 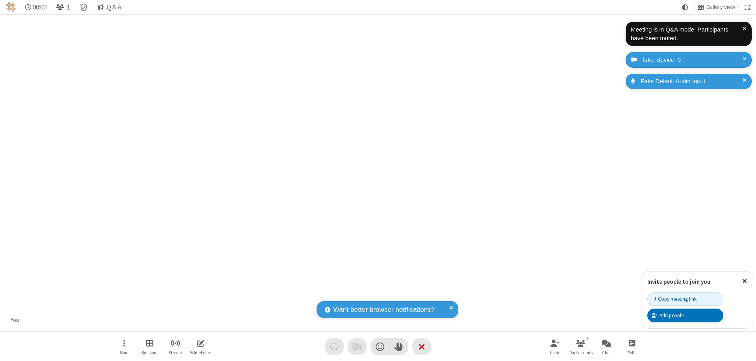 What do you see at coordinates (201, 346) in the screenshot?
I see `button: Open shared whiteboard` at bounding box center [201, 346].